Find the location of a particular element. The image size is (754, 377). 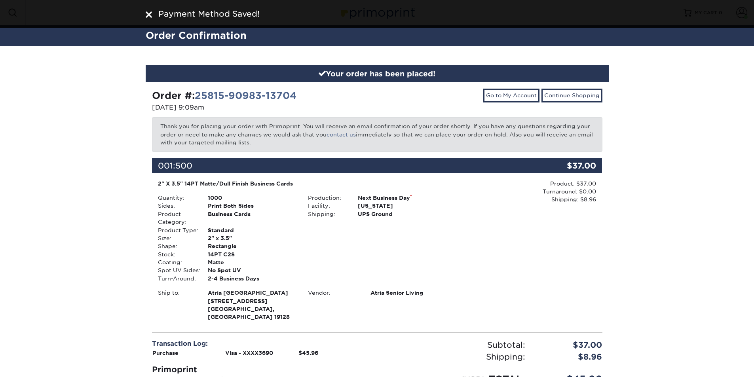

div: Sides: is located at coordinates (177, 206).